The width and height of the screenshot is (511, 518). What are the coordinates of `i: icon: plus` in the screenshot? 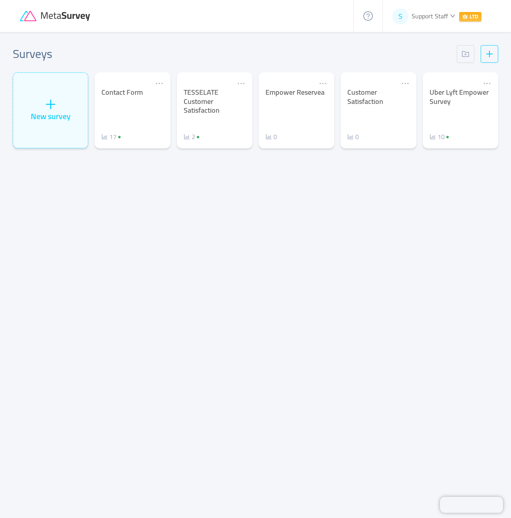 It's located at (51, 104).